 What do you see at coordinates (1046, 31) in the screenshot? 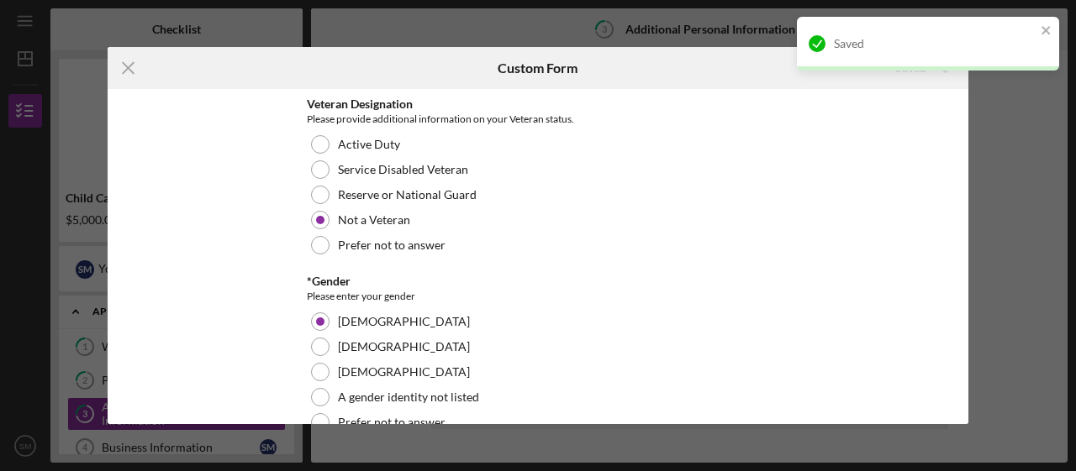
I see `button: close` at bounding box center [1046, 31].